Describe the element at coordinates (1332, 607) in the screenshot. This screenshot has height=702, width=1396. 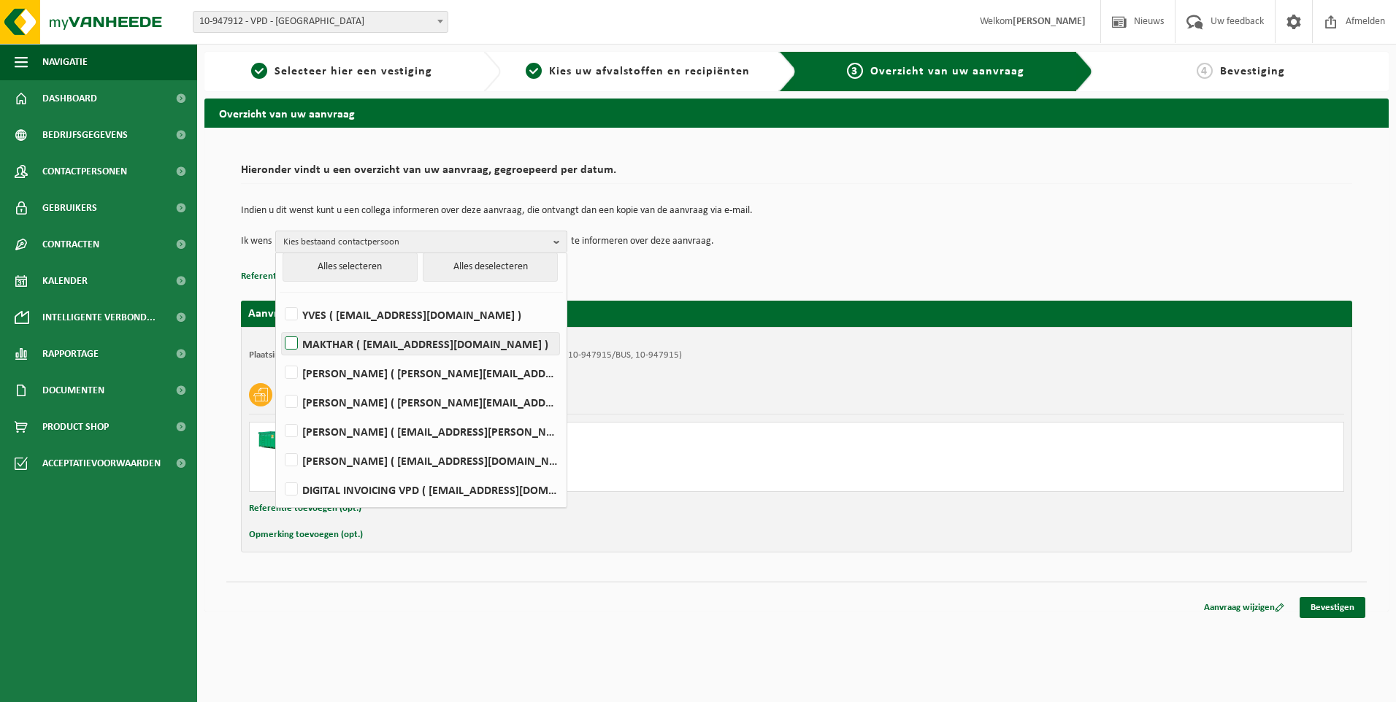
I see `a: Bevestigen` at that location.